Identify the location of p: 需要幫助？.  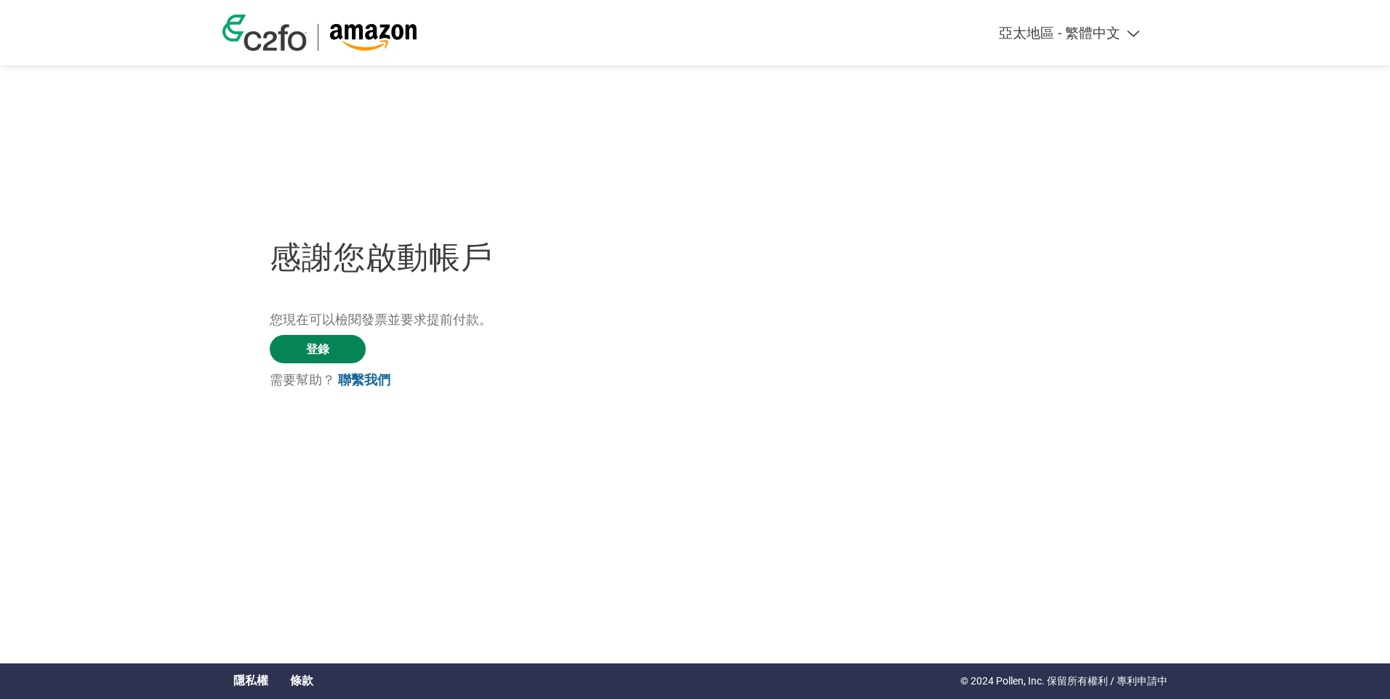
(482, 380).